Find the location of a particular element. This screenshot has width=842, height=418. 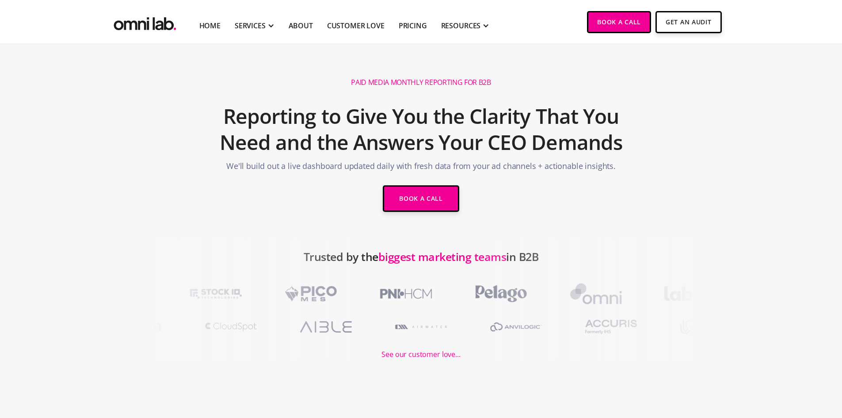

div: See our customer love... is located at coordinates (421, 354).